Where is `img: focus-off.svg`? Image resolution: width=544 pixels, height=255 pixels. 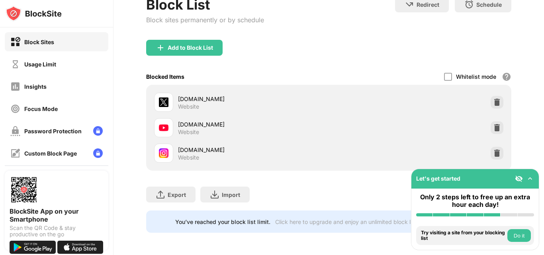 img: focus-off.svg is located at coordinates (15, 109).